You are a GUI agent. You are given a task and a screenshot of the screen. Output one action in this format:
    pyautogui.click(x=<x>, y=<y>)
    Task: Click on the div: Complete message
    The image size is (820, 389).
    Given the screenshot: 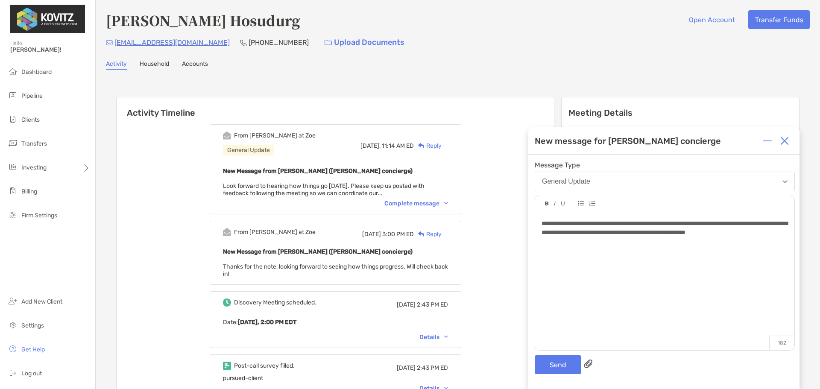 What is the action you would take?
    pyautogui.click(x=416, y=203)
    